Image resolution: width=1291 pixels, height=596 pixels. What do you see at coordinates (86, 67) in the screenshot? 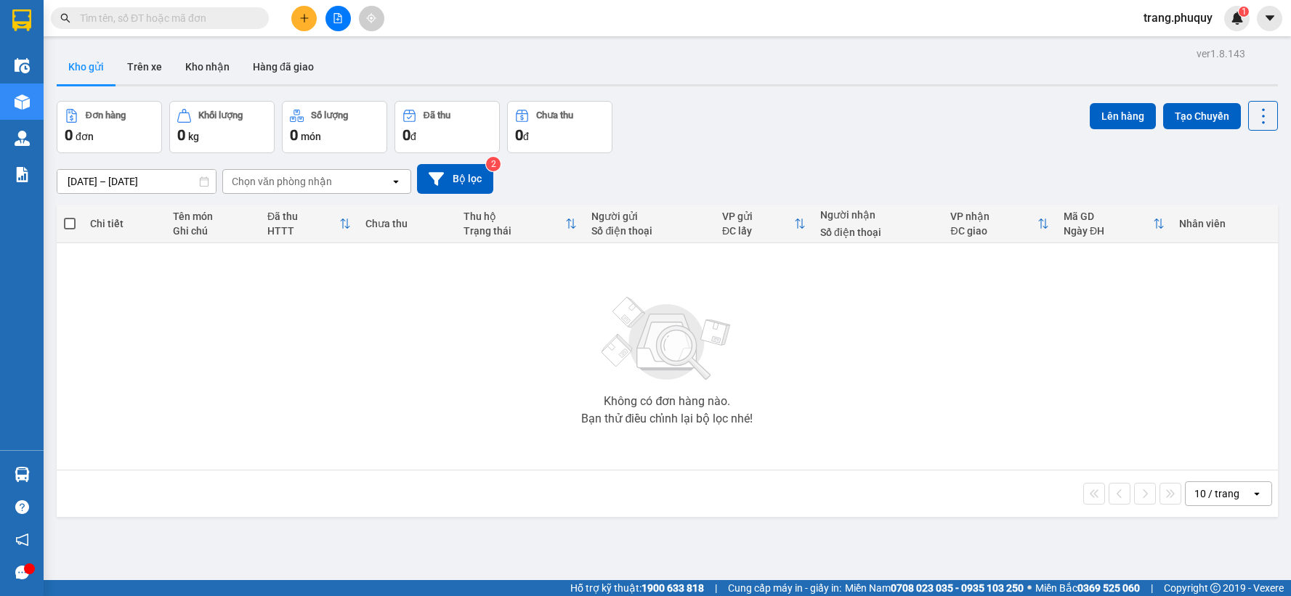
I see `button: Kho gửi` at bounding box center [86, 67].